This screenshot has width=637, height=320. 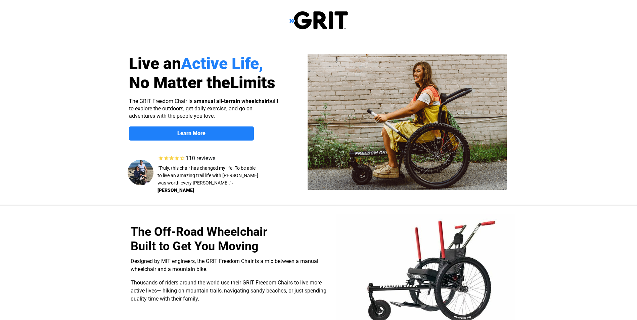 I want to click on span: Limits, so click(x=252, y=83).